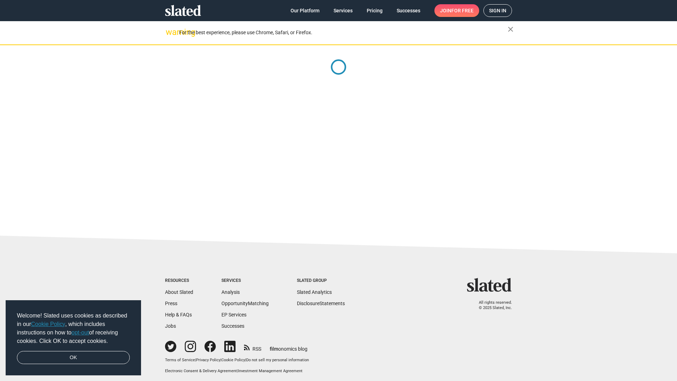 This screenshot has width=677, height=381. Describe the element at coordinates (208, 360) in the screenshot. I see `a: Privacy Policy` at that location.